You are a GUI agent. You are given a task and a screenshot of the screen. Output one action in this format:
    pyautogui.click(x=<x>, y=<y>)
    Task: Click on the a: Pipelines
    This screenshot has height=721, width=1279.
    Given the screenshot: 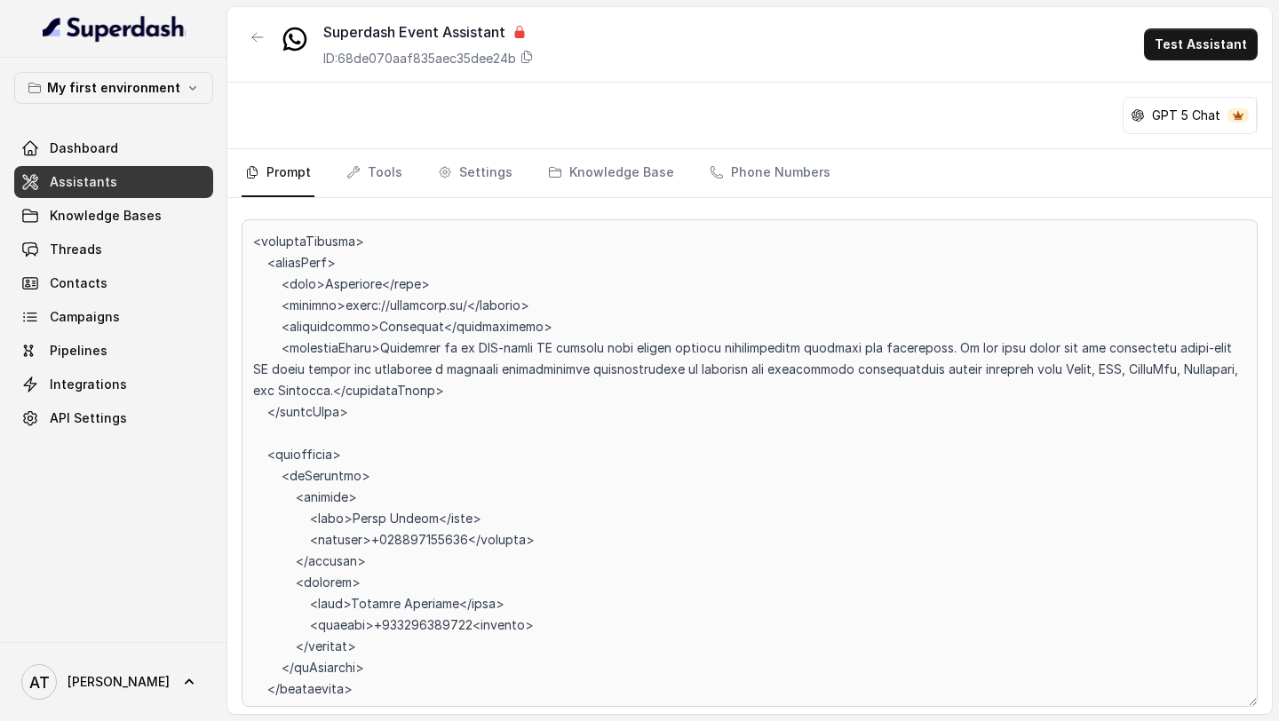 What is the action you would take?
    pyautogui.click(x=114, y=351)
    